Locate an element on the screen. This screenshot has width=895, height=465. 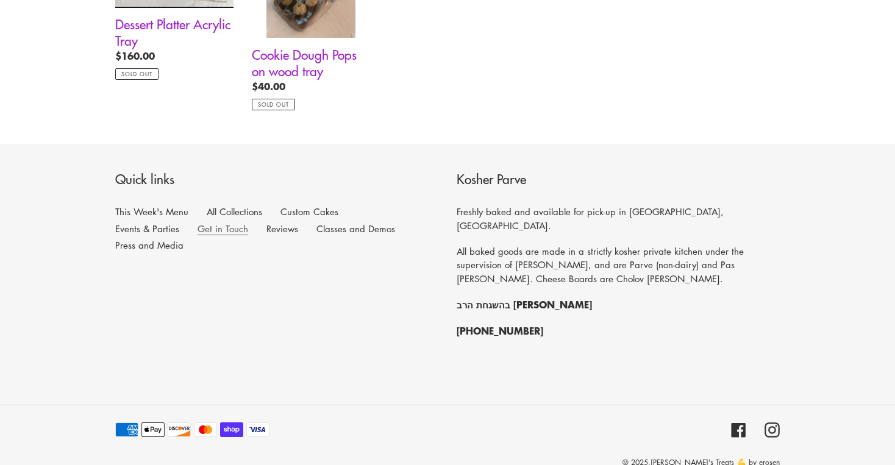
a: Get in Touch is located at coordinates (223, 229).